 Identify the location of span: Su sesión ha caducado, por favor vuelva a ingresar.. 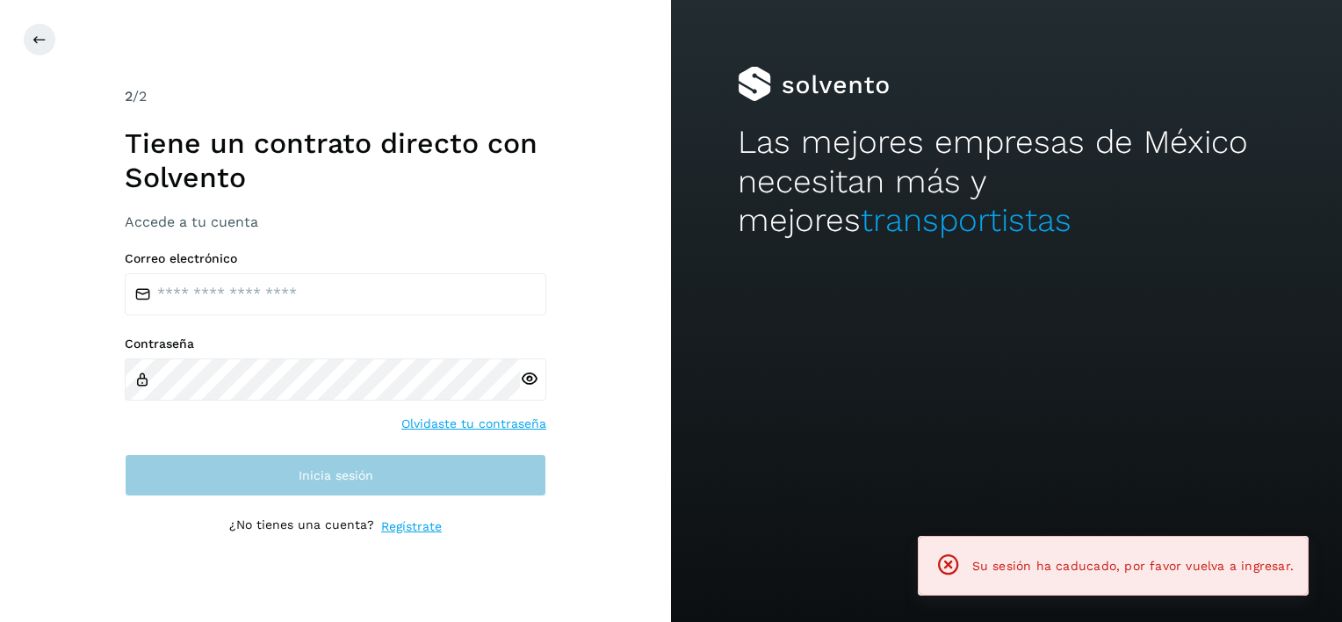
(1133, 566).